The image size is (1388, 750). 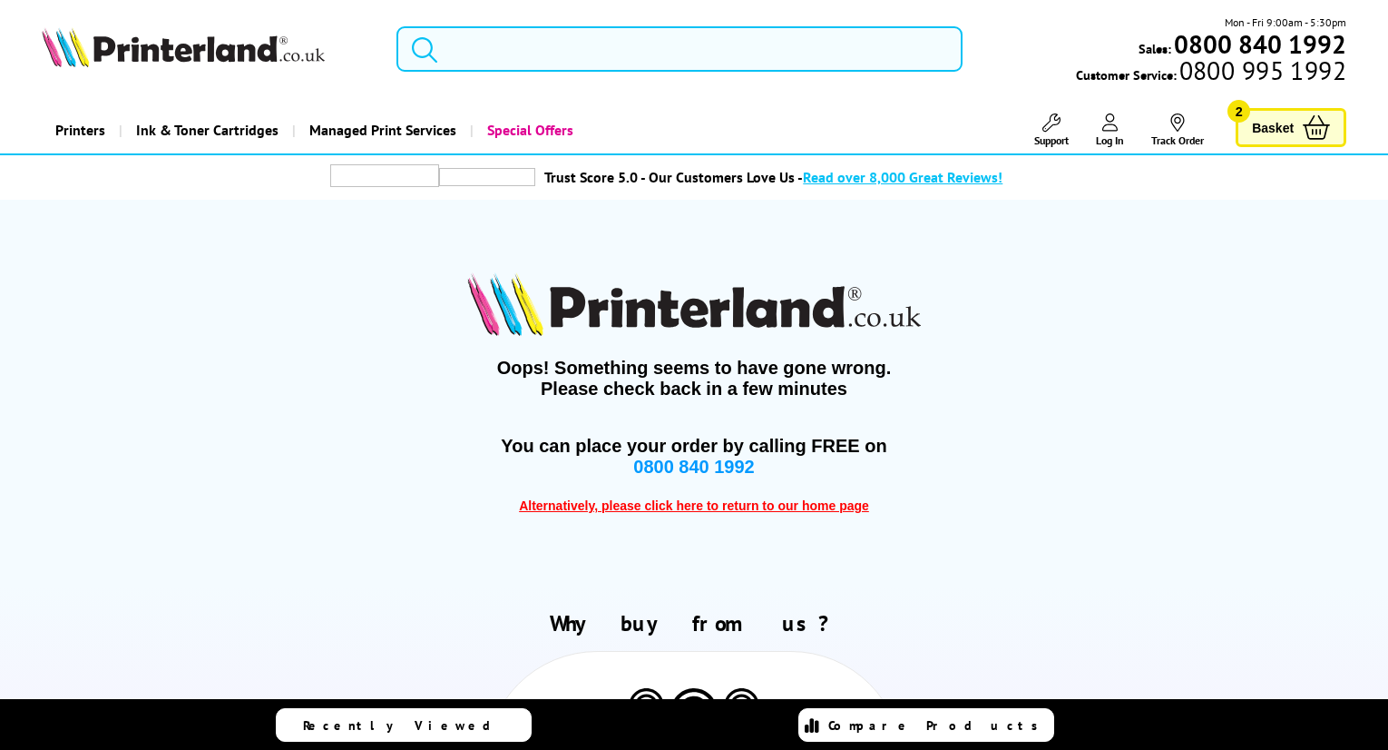 I want to click on span: Recently Viewed, so click(x=406, y=725).